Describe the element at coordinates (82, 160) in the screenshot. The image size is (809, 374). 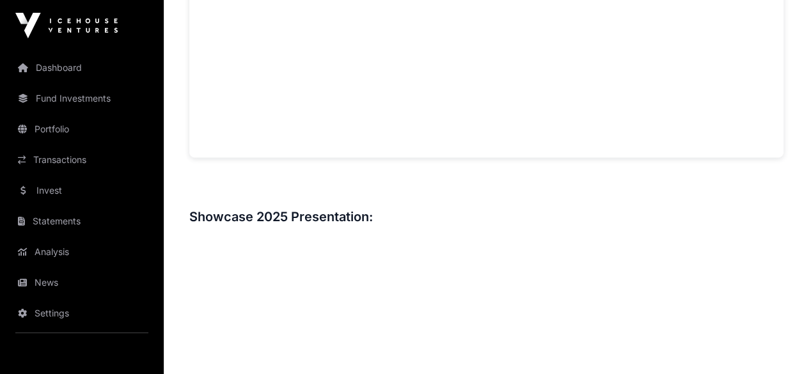
I see `a: Transactions` at that location.